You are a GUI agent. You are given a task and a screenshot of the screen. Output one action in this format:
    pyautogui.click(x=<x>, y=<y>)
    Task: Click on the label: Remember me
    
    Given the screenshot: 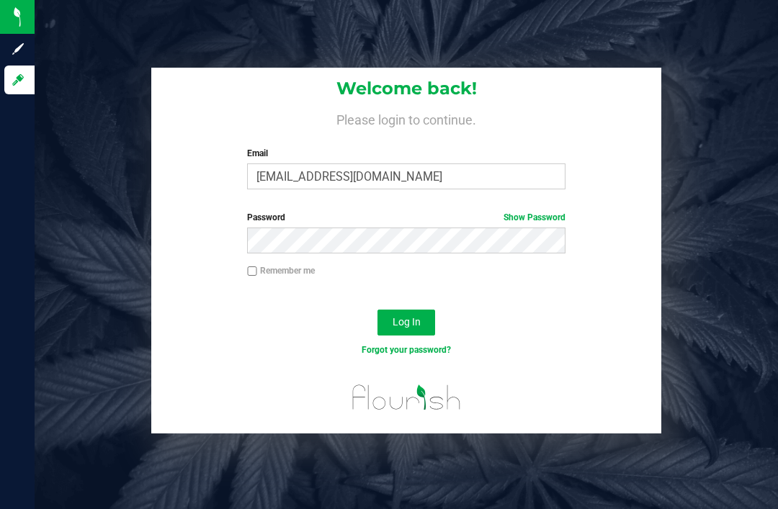 What is the action you would take?
    pyautogui.click(x=281, y=271)
    